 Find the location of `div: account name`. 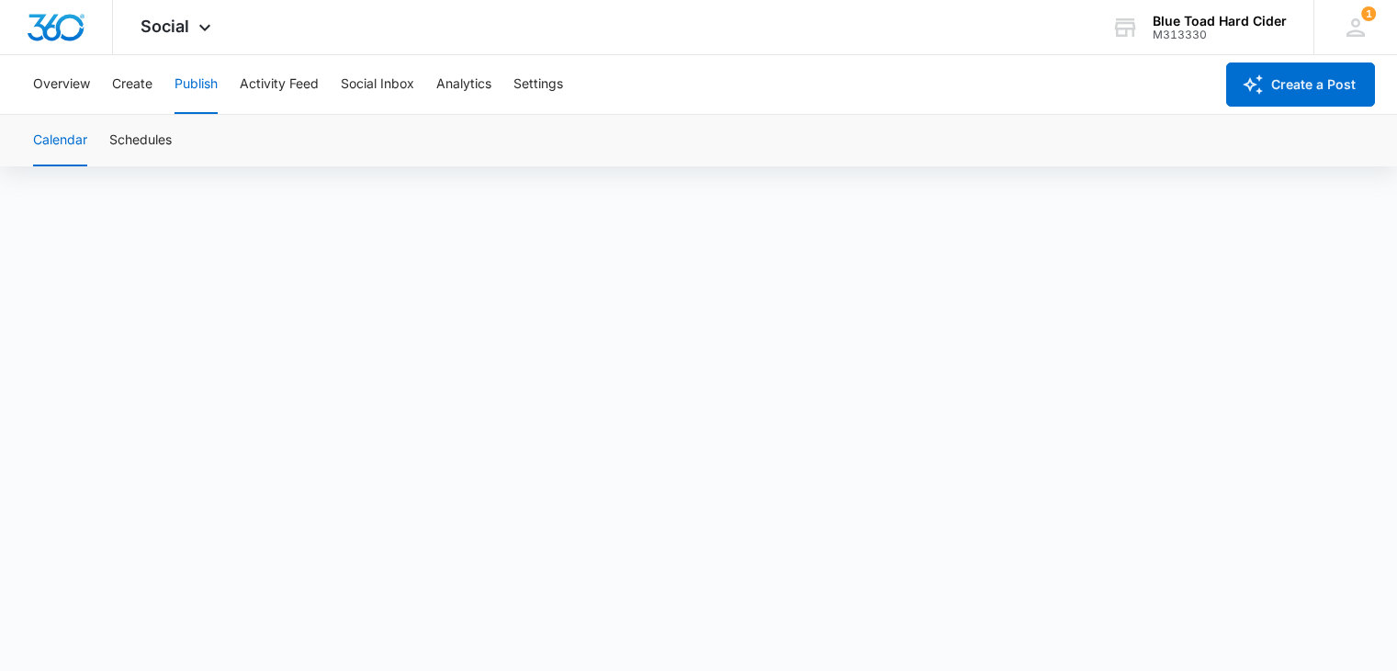

div: account name is located at coordinates (1220, 21).